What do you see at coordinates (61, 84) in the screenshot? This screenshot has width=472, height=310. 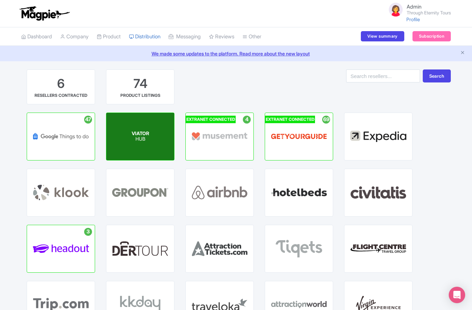 I see `div: 6` at bounding box center [61, 84].